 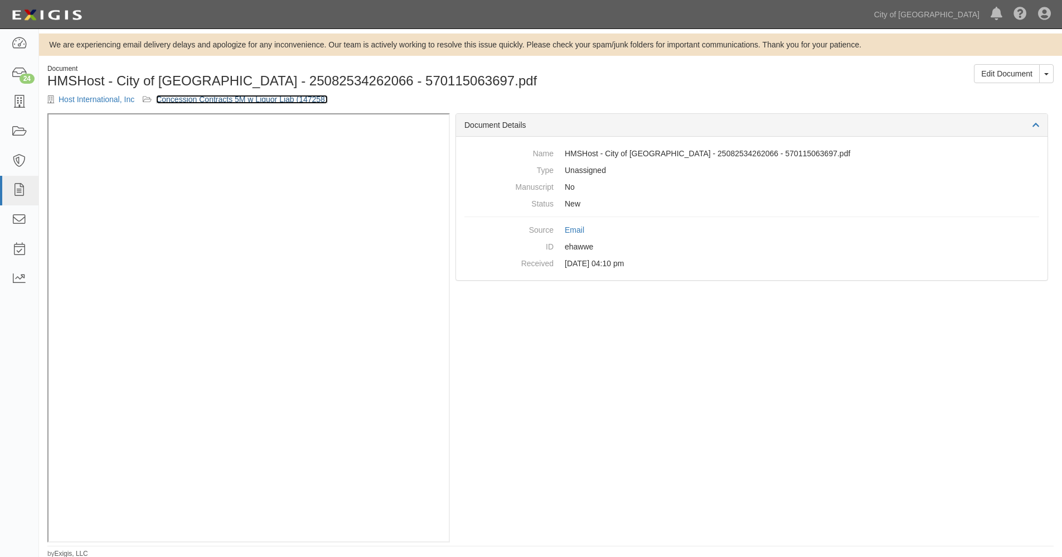 I want to click on a: Edit Document, so click(x=1007, y=74).